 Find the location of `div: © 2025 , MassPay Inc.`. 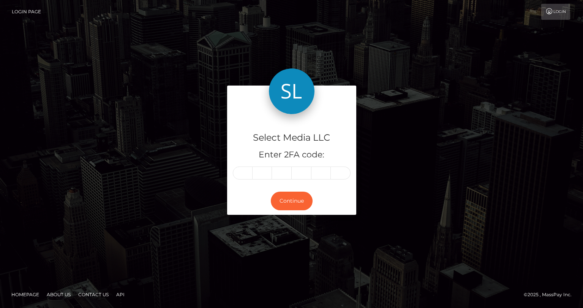

div: © 2025 , MassPay Inc. is located at coordinates (550, 294).